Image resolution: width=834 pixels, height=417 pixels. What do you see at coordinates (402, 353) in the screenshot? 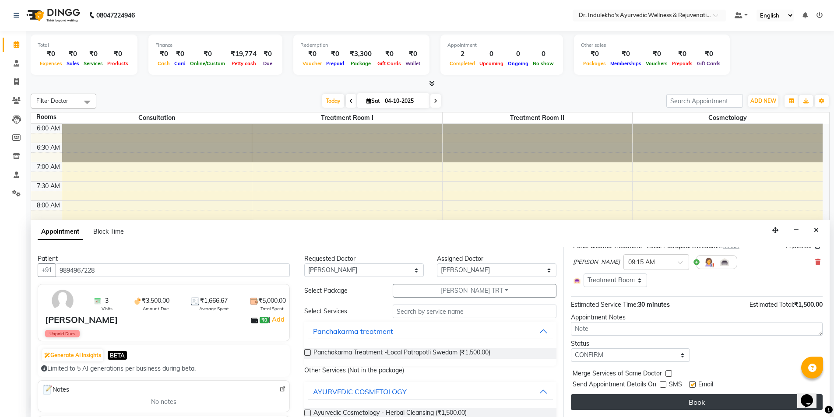
I see `span: Panchakarma Treatment -Local Patrapotli Swedam (₹1,500.00)` at bounding box center [402, 353].